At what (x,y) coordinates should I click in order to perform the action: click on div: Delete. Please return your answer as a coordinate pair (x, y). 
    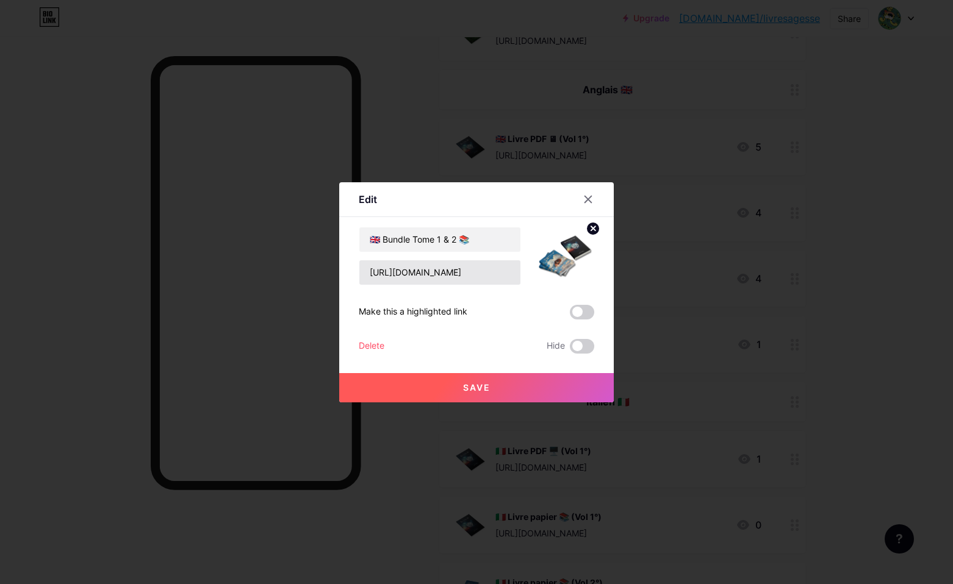
    Looking at the image, I should click on (372, 347).